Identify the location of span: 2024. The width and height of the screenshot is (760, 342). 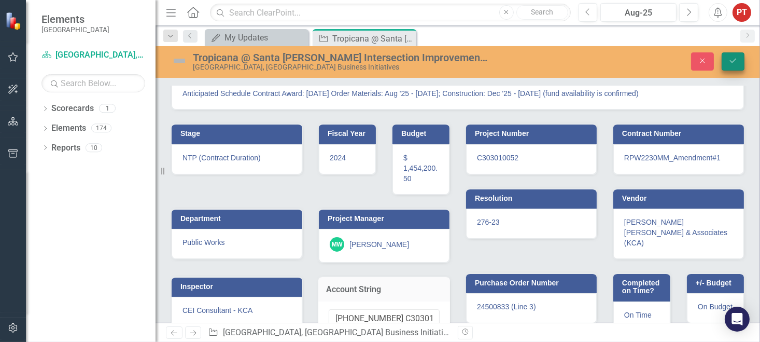
(338, 158).